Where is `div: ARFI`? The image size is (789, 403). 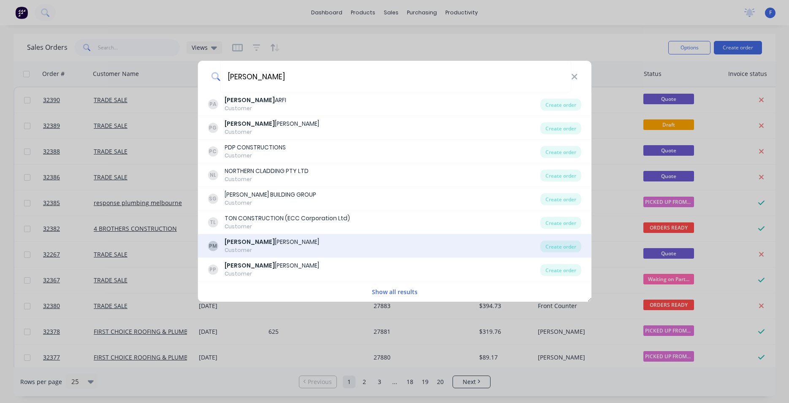 div: ARFI is located at coordinates (255, 100).